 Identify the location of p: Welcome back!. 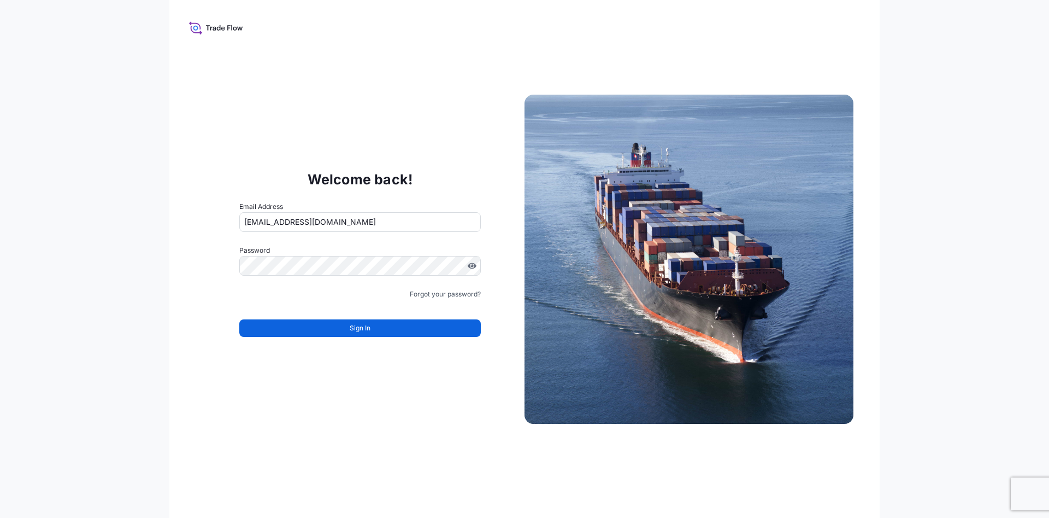
(360, 179).